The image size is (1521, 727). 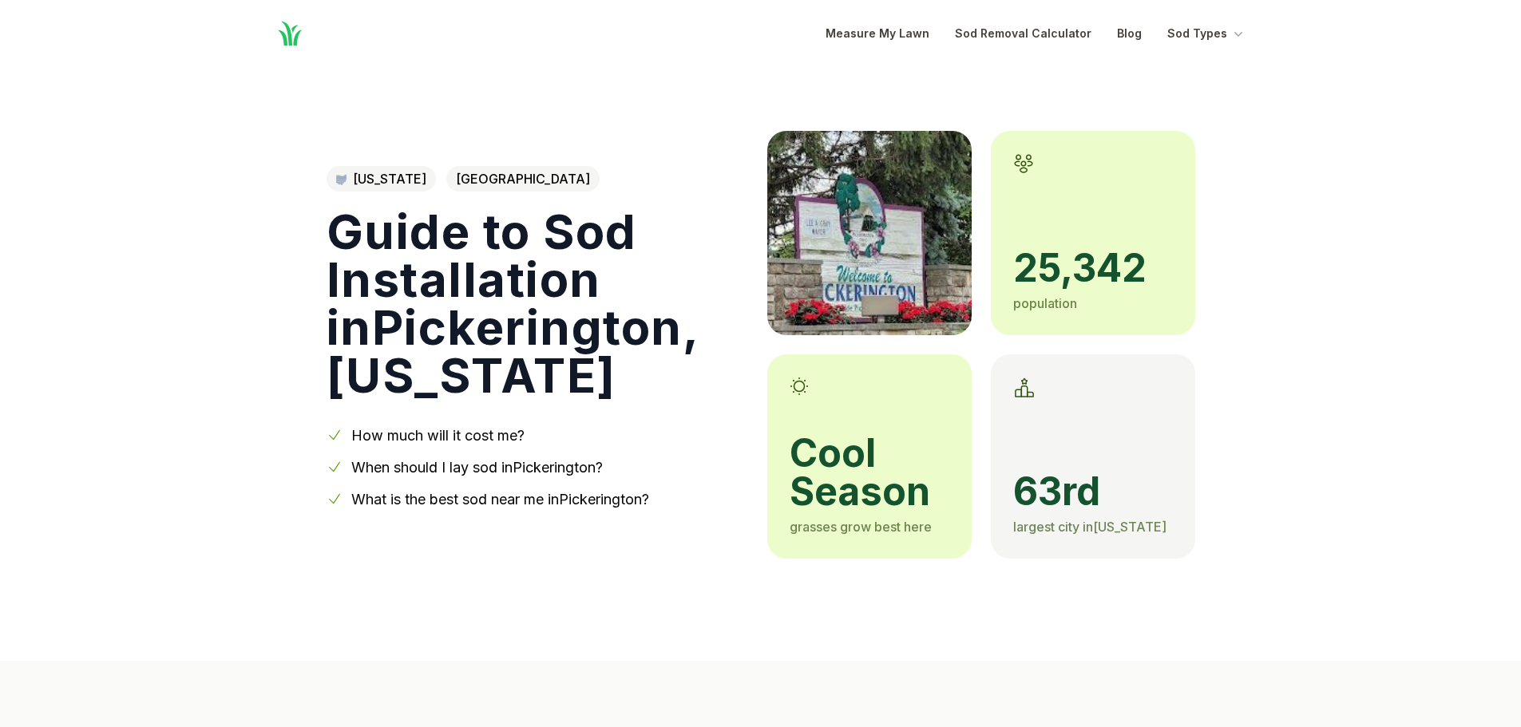 What do you see at coordinates (870, 233) in the screenshot?
I see `img: A picture of Pickerington` at bounding box center [870, 233].